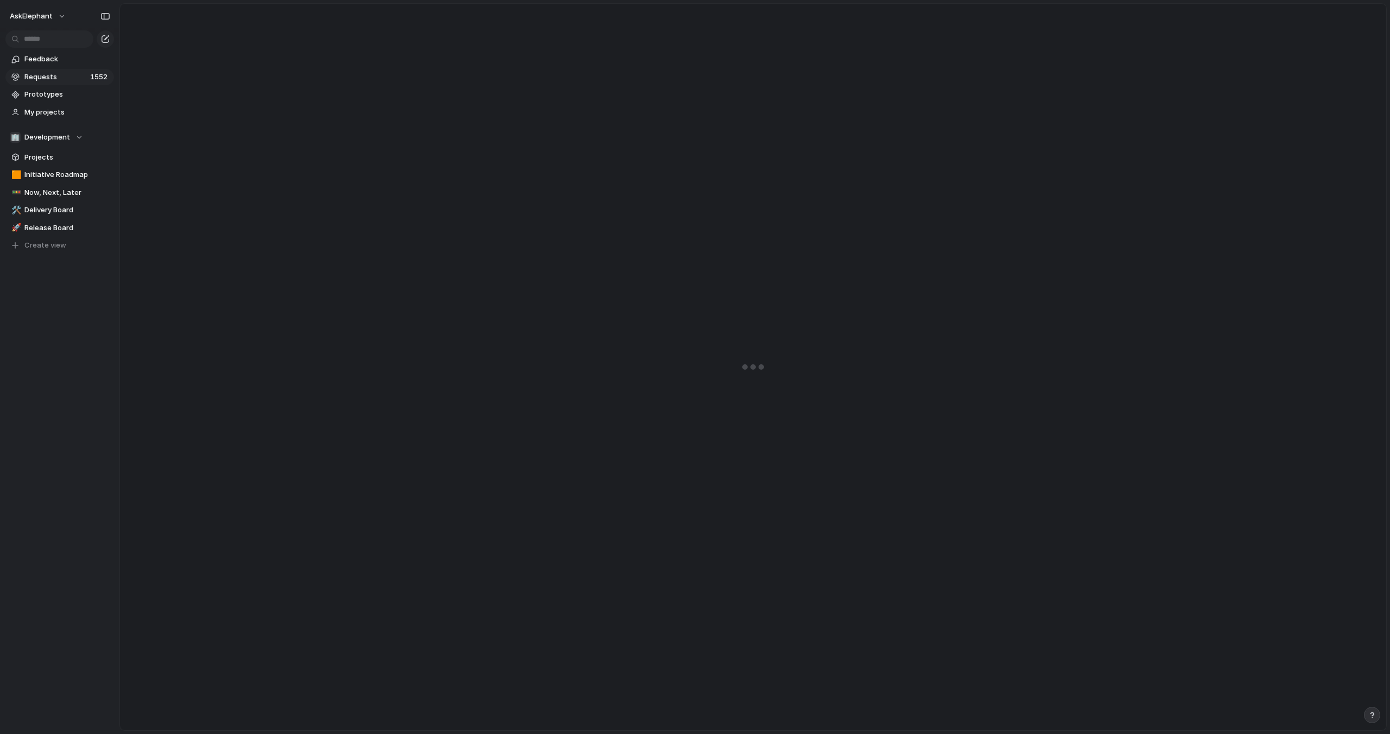  I want to click on span: Feedback, so click(67, 59).